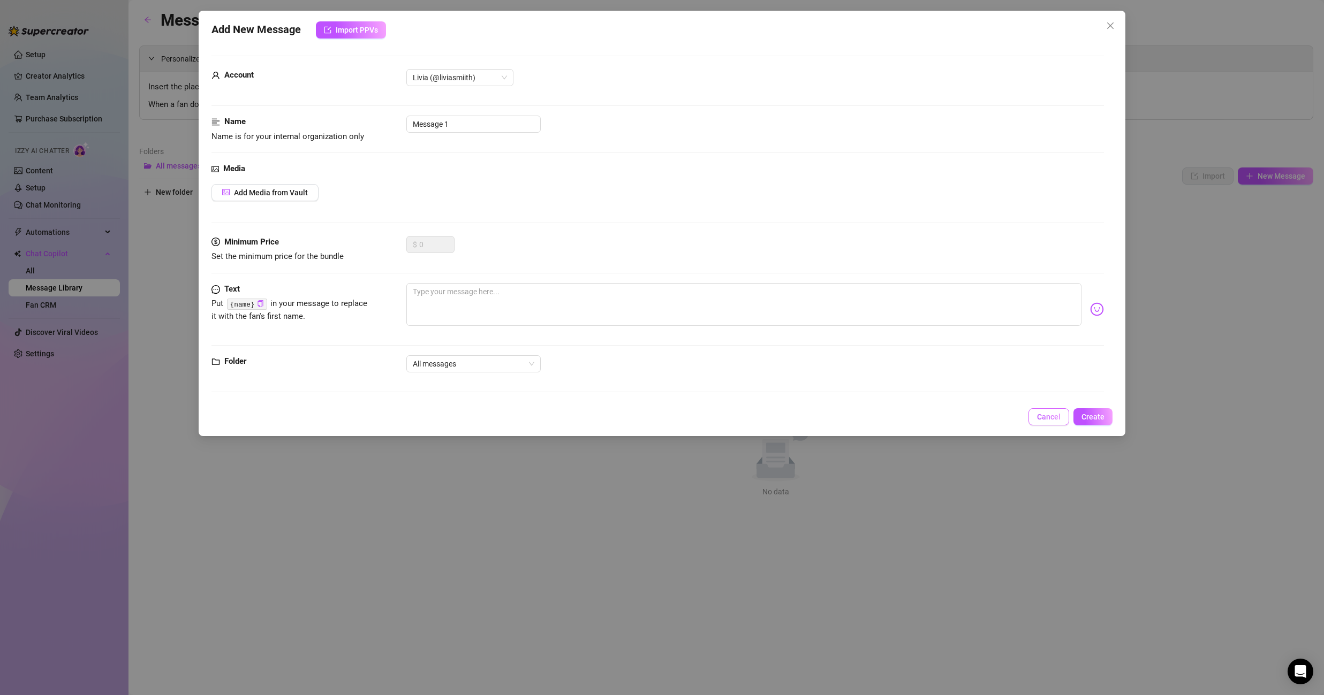 This screenshot has height=695, width=1324. Describe the element at coordinates (216, 362) in the screenshot. I see `span: folder` at that location.